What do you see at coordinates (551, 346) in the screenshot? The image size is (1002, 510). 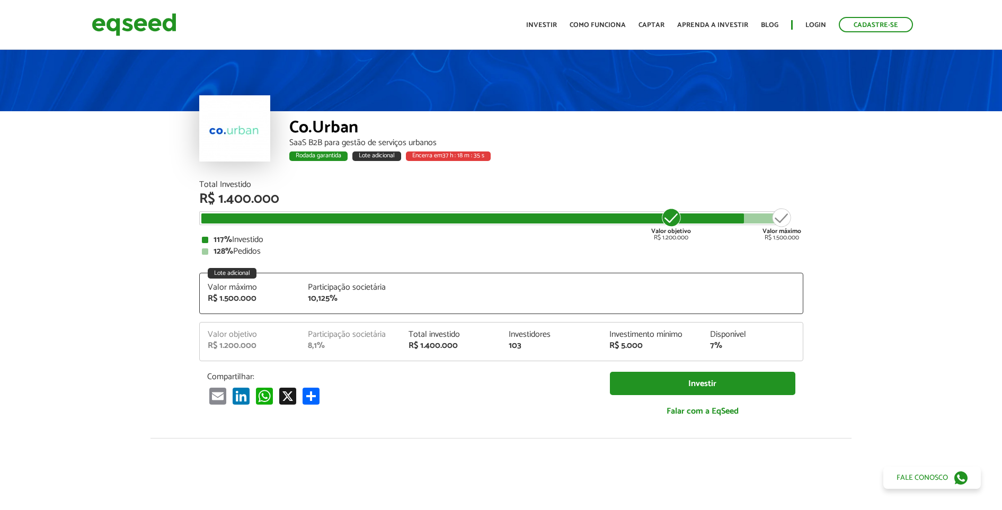 I see `div: 103` at bounding box center [551, 346].